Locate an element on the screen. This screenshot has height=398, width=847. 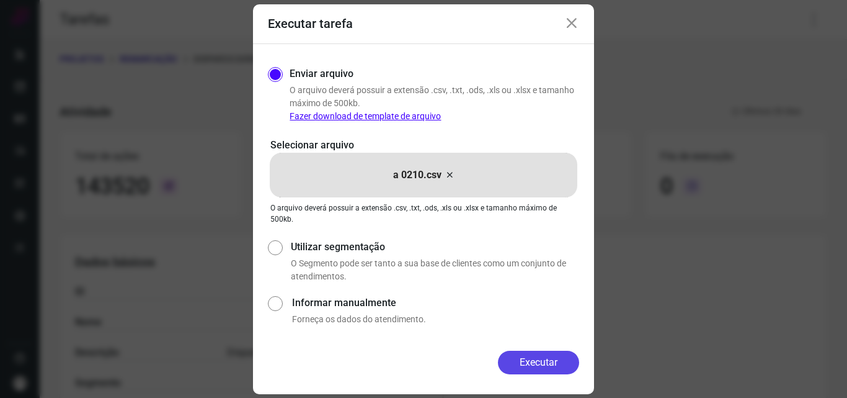
a: Fazer download de template de arquivo is located at coordinates (365, 116).